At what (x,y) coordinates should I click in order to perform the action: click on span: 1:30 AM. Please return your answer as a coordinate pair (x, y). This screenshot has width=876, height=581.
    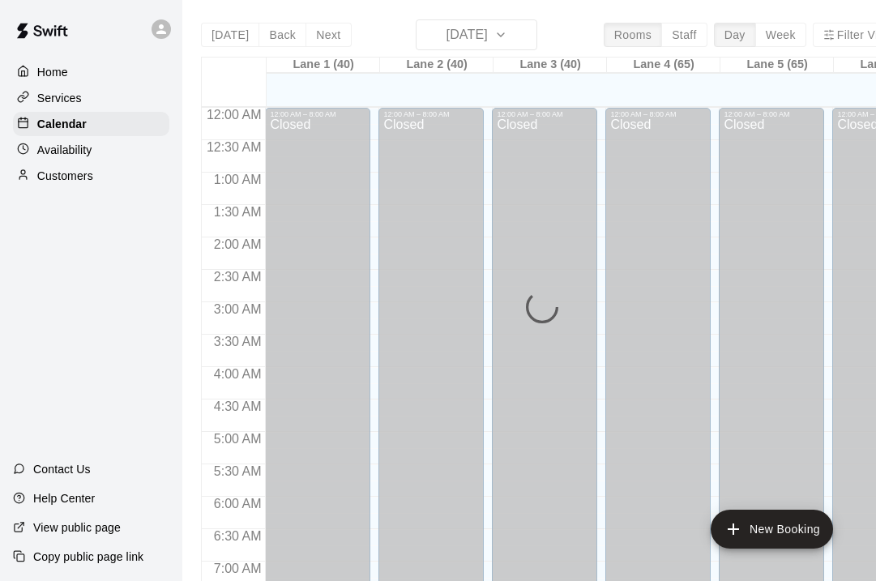
    Looking at the image, I should click on (237, 211).